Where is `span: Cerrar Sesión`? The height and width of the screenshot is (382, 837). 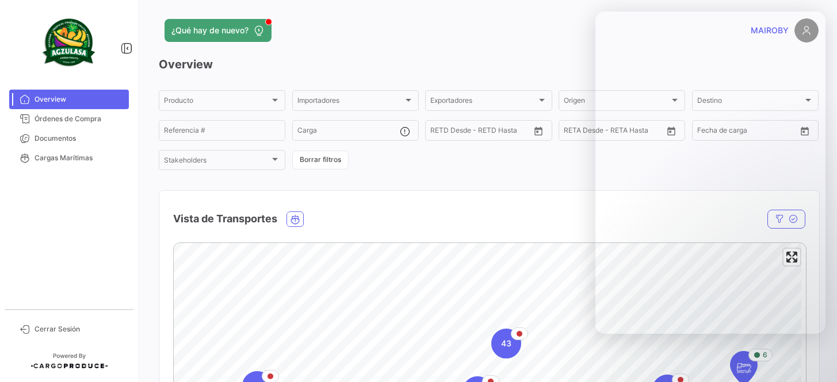
span: Cerrar Sesión is located at coordinates (79, 329).